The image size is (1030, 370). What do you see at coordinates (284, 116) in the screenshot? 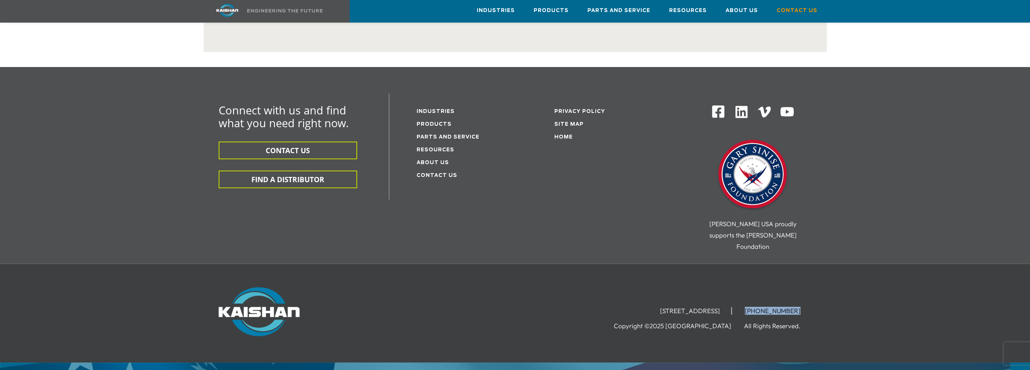
I see `span: Connect with us and find what you need right now.` at bounding box center [284, 116].